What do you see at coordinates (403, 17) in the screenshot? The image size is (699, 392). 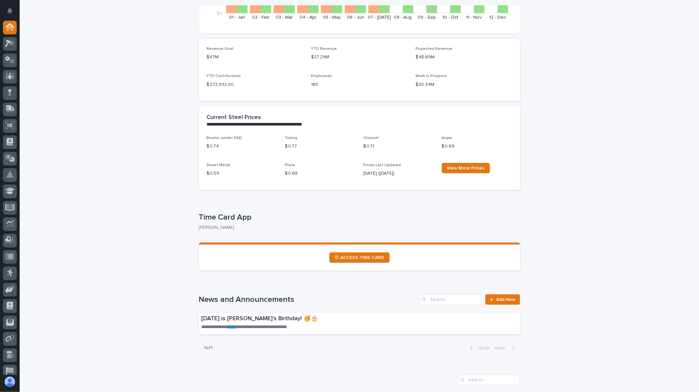 I see `text: 08 - Aug` at bounding box center [403, 17].